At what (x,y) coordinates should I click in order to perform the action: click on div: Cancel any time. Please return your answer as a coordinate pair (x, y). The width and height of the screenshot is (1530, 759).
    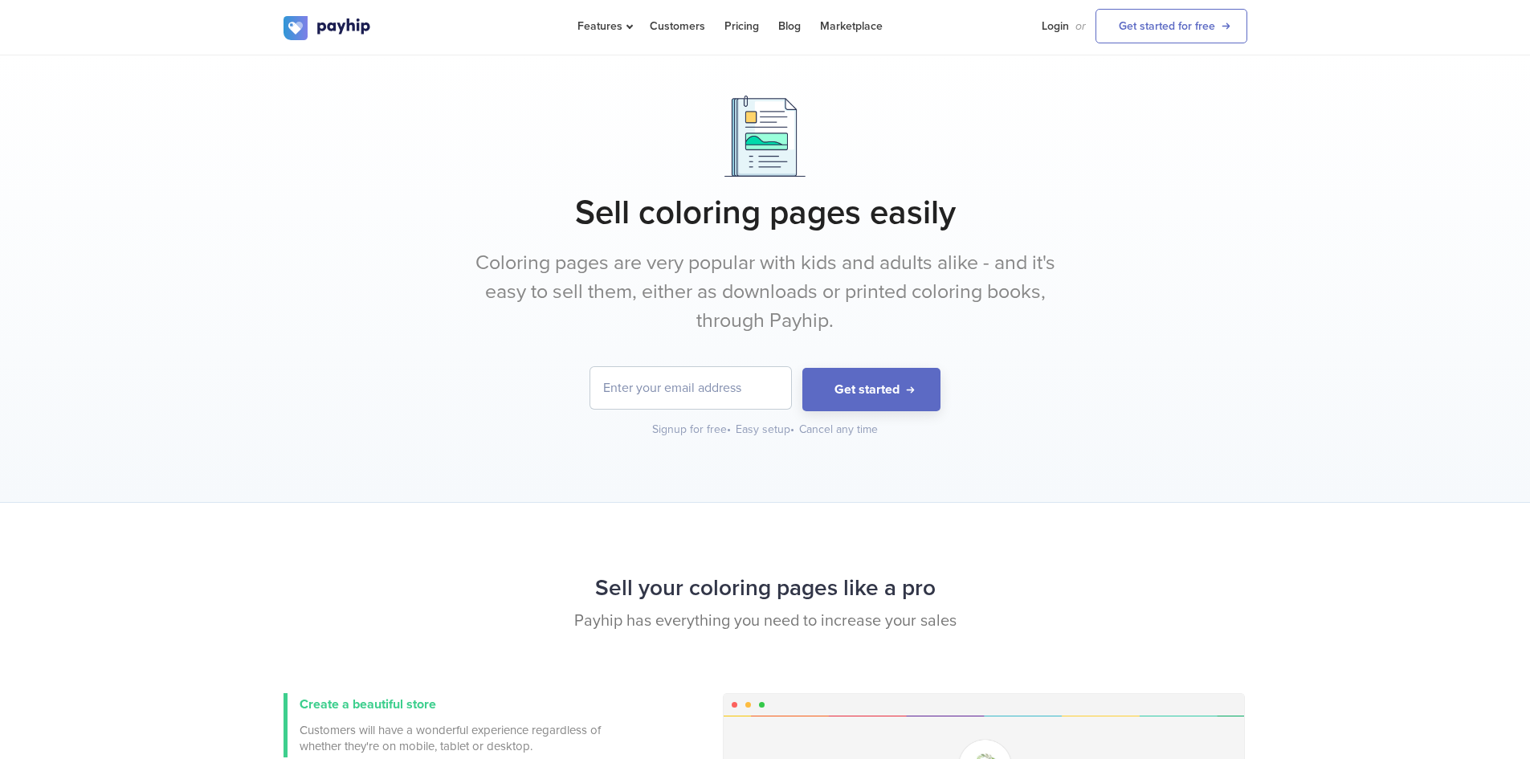
    Looking at the image, I should click on (839, 430).